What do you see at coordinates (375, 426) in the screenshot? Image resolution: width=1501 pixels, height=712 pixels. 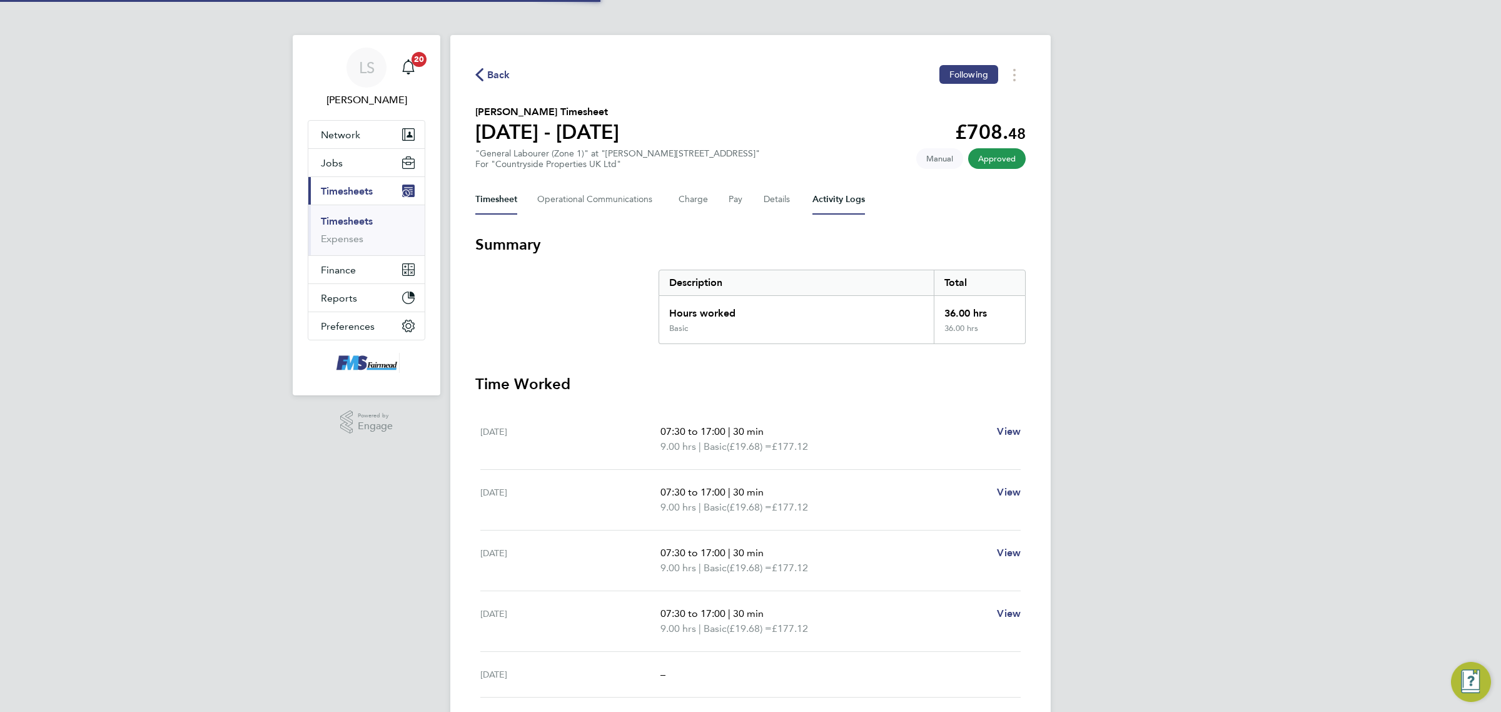 I see `span: Engage` at bounding box center [375, 426].